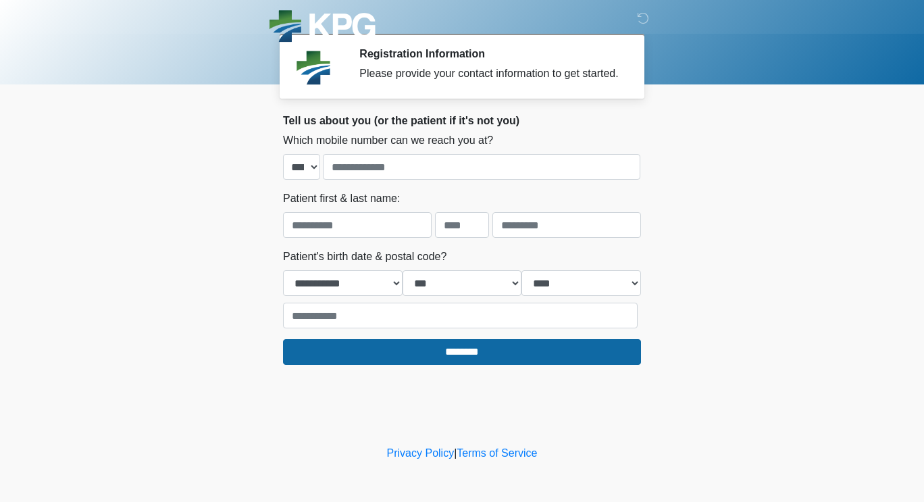 The height and width of the screenshot is (502, 924). What do you see at coordinates (462, 120) in the screenshot?
I see `h2: Tell us about you (or the patient if it's not you)` at bounding box center [462, 120].